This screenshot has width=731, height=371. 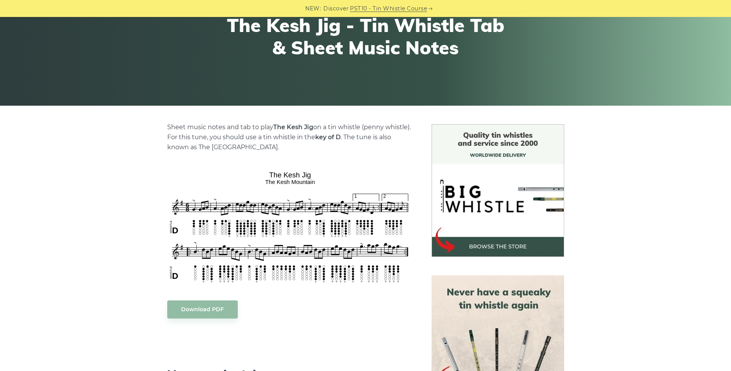 What do you see at coordinates (498, 190) in the screenshot?
I see `img: BigWhistle Tin Whistle Store` at bounding box center [498, 190].